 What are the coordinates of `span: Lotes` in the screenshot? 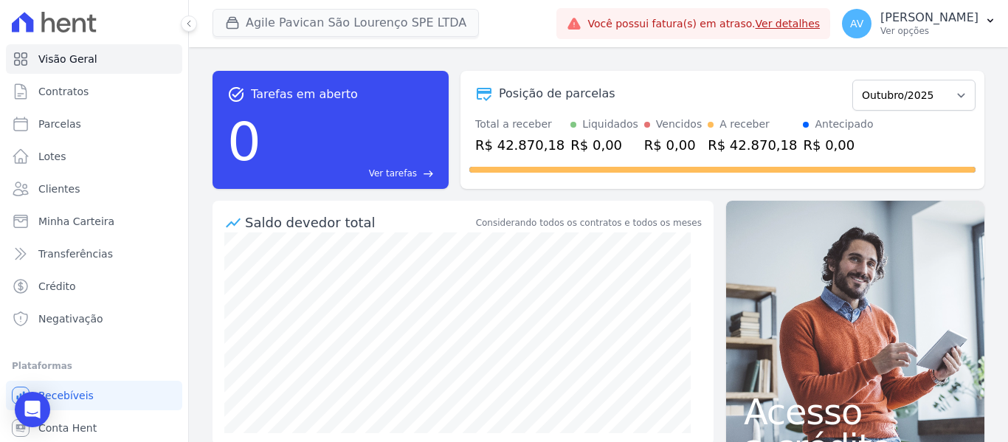 It's located at (52, 157).